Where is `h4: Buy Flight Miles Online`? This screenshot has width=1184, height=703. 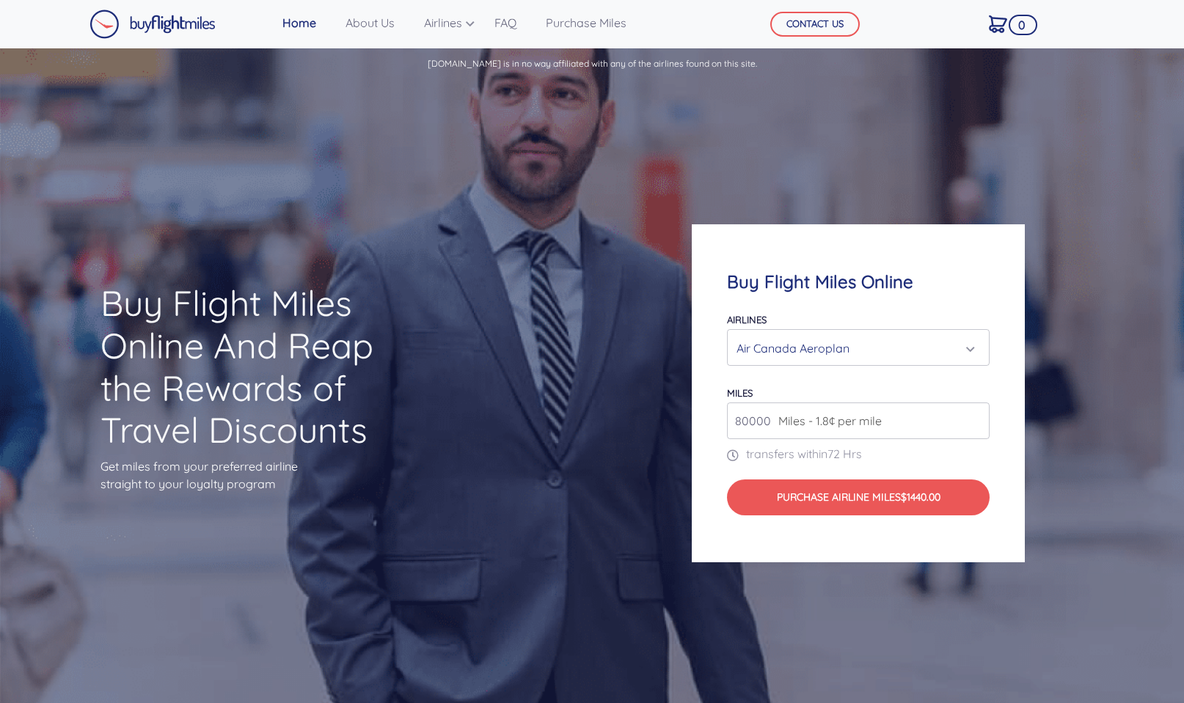 h4: Buy Flight Miles Online is located at coordinates (858, 282).